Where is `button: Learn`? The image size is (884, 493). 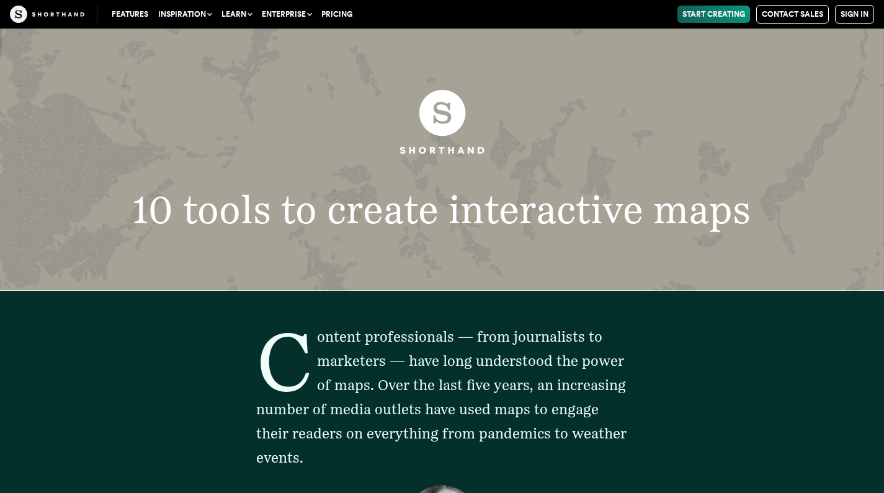
button: Learn is located at coordinates (236, 14).